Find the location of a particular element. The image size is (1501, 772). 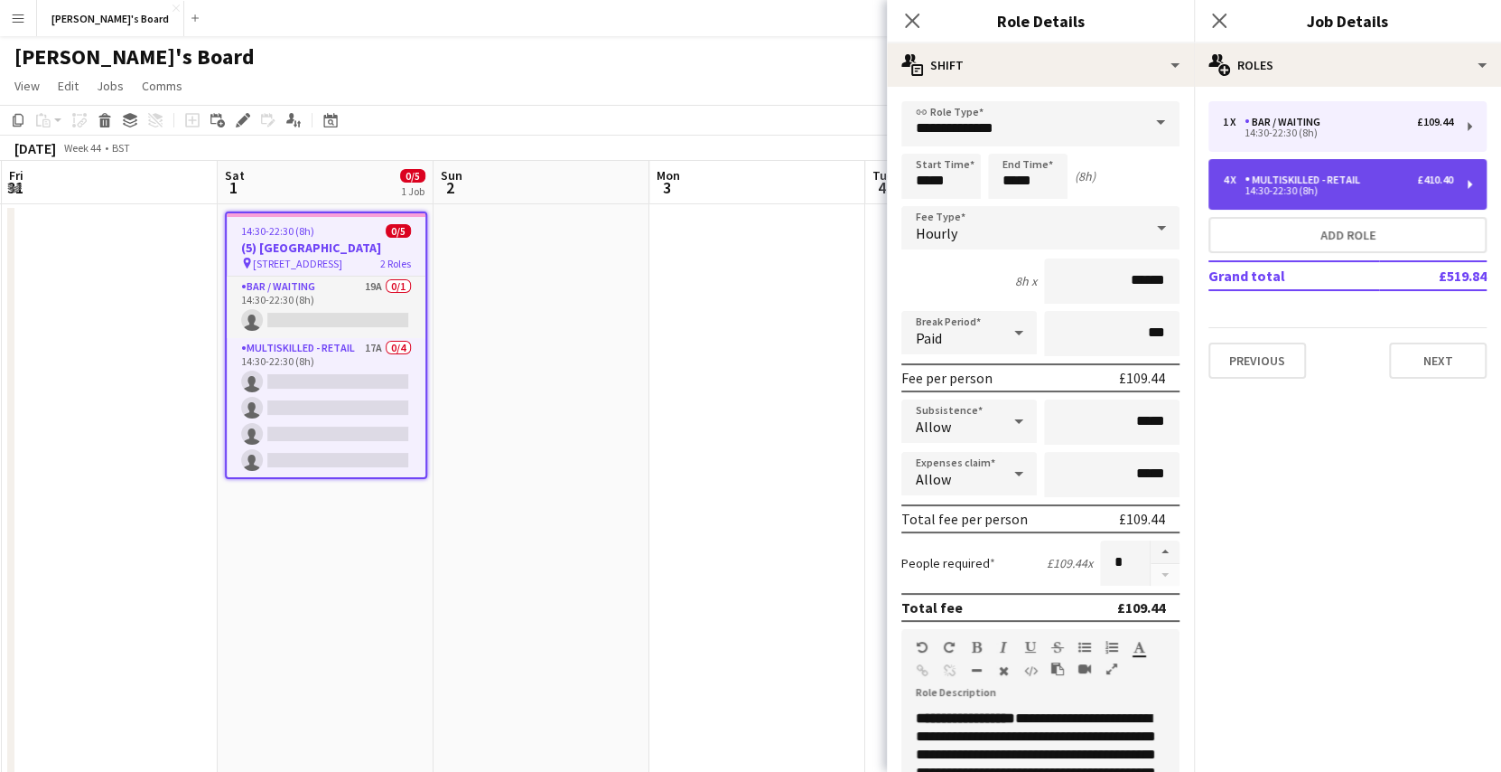

label: People required is located at coordinates (949, 563).